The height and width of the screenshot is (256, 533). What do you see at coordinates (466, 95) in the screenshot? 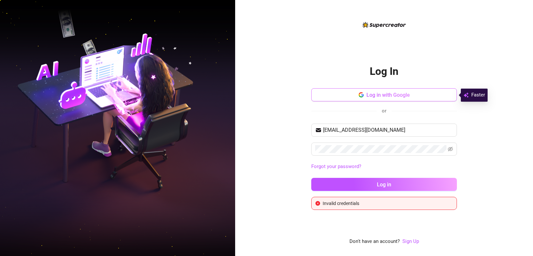
I see `img: svg%3e` at bounding box center [466, 95].